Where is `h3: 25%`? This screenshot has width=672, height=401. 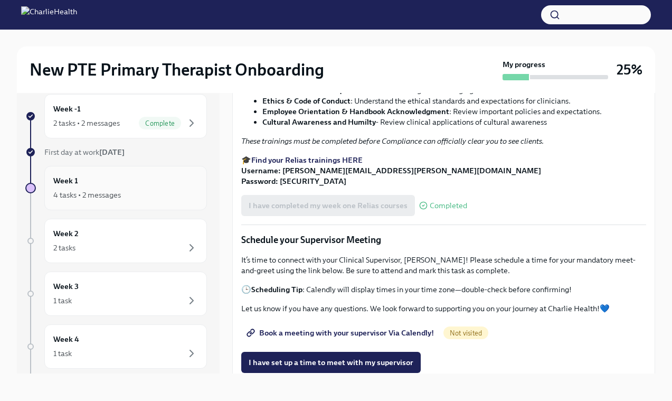 h3: 25% is located at coordinates (629, 70).